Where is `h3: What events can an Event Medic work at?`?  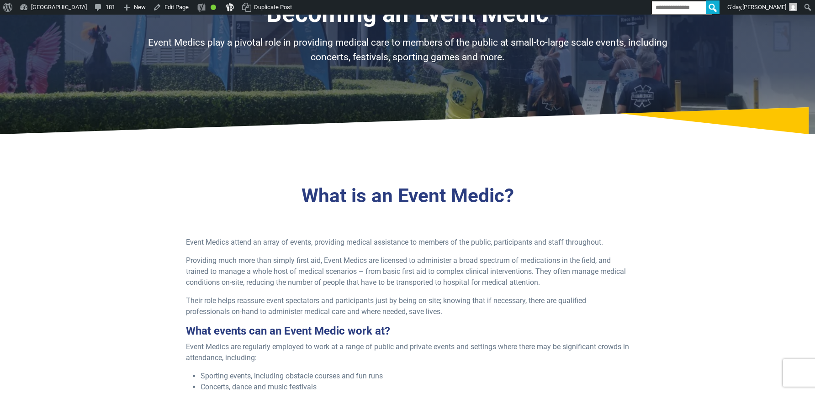 h3: What events can an Event Medic work at? is located at coordinates (407, 331).